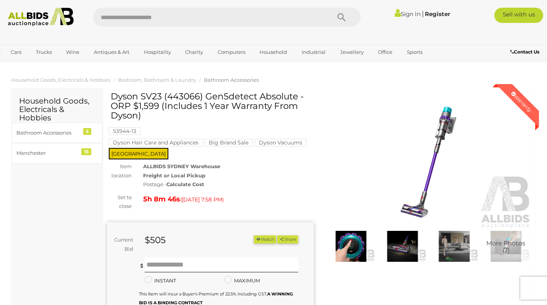  Describe the element at coordinates (385, 52) in the screenshot. I see `a: Office` at that location.